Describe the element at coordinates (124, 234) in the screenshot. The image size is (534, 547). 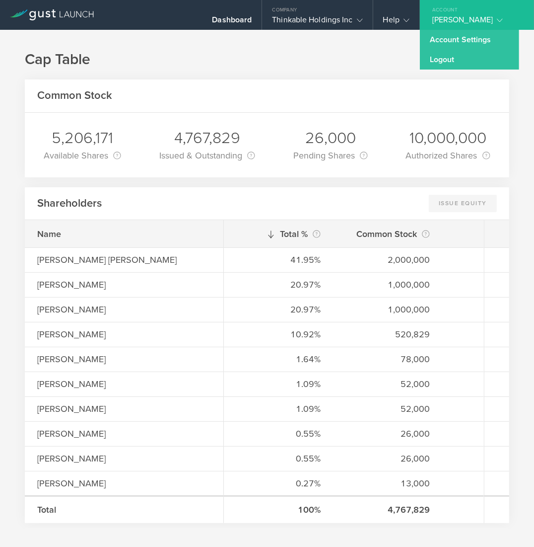
I see `div: Name` at that location.